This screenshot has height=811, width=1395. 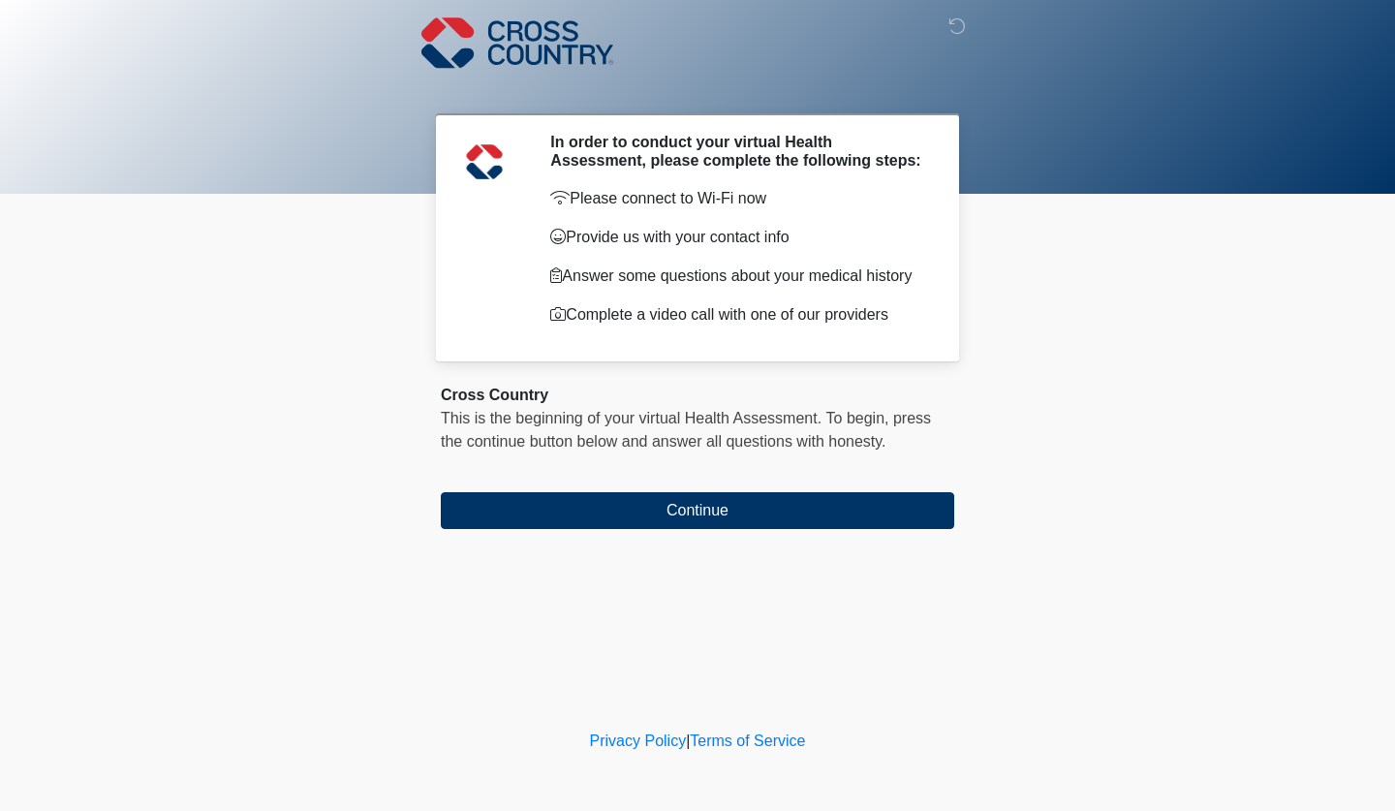 What do you see at coordinates (484, 162) in the screenshot?
I see `img: Agent Avatar` at bounding box center [484, 162].